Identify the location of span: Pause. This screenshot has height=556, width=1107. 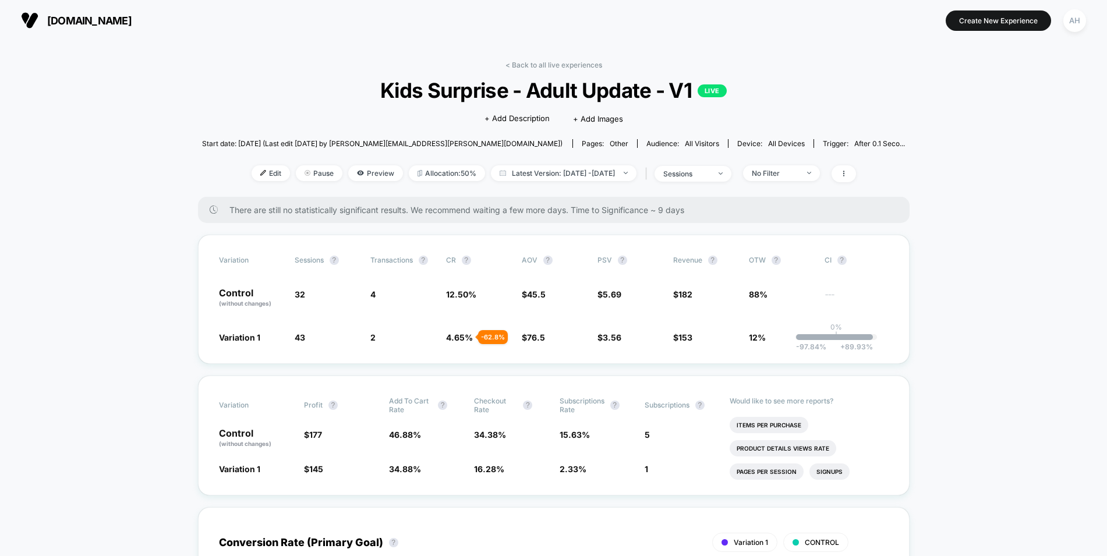
(319, 173).